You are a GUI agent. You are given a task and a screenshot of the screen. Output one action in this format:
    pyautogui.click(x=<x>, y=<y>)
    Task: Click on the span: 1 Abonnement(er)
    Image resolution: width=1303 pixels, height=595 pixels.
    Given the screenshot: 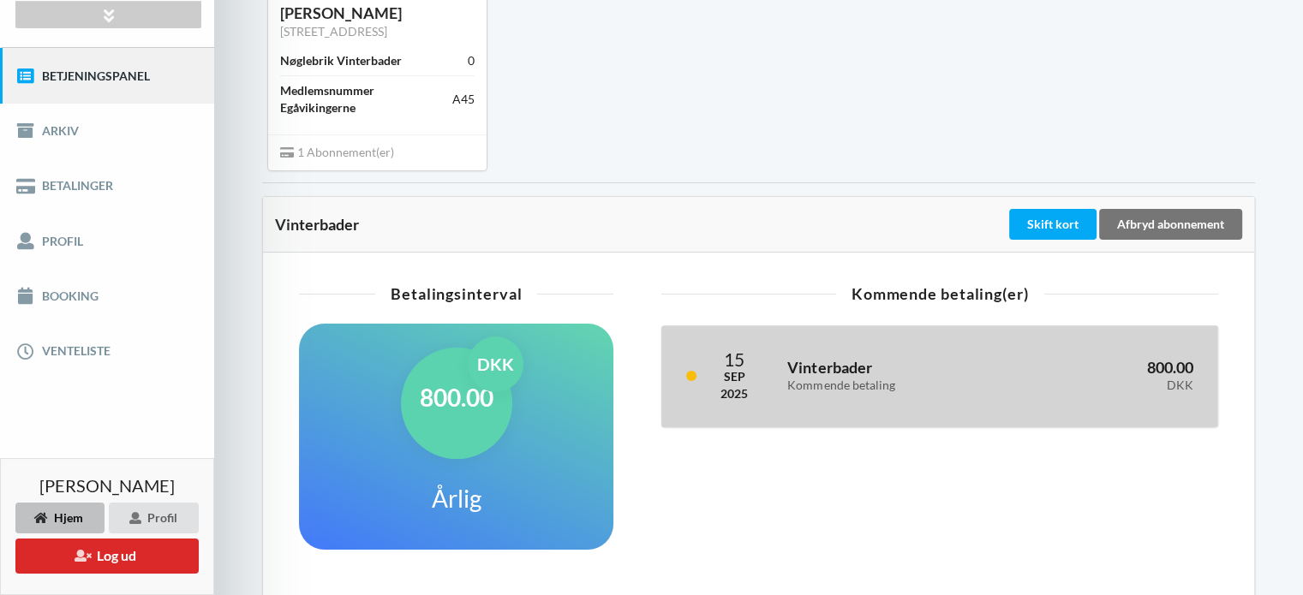 What is the action you would take?
    pyautogui.click(x=337, y=152)
    